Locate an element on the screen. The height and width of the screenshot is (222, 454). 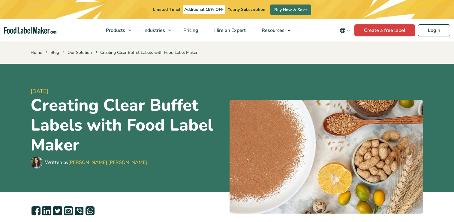
a: Industries is located at coordinates (155, 30).